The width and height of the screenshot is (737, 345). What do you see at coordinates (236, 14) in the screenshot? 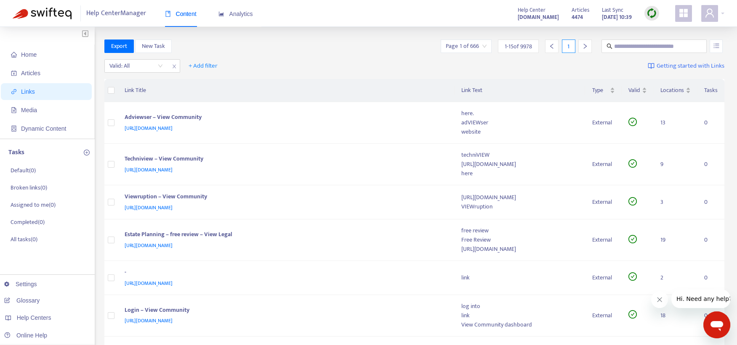
I see `span: Analytics` at bounding box center [236, 14].